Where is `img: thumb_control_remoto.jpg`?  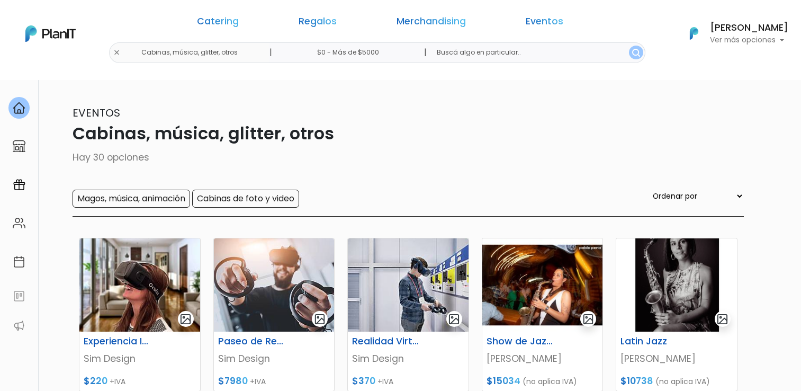
img: thumb_control_remoto.jpg is located at coordinates (274, 285).